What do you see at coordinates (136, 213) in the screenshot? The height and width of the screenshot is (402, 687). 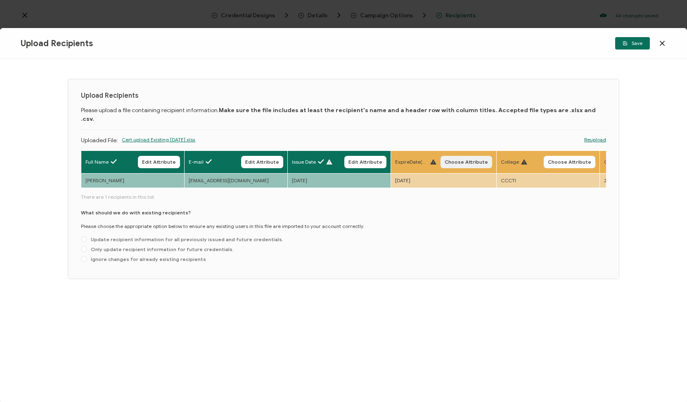 I see `p: What should we do with existing recipients?` at bounding box center [136, 213].